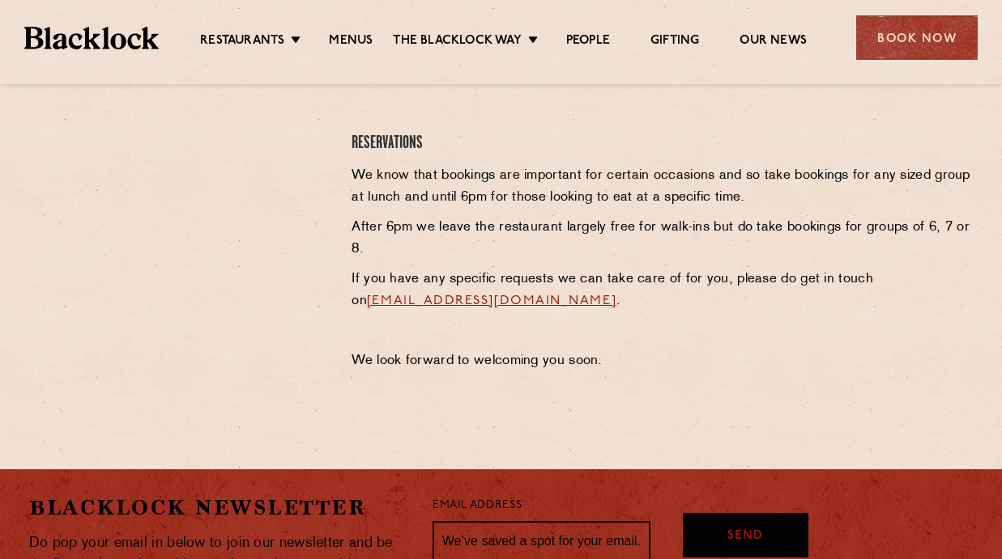 This screenshot has height=559, width=1002. What do you see at coordinates (917, 37) in the screenshot?
I see `div: Book Now` at bounding box center [917, 37].